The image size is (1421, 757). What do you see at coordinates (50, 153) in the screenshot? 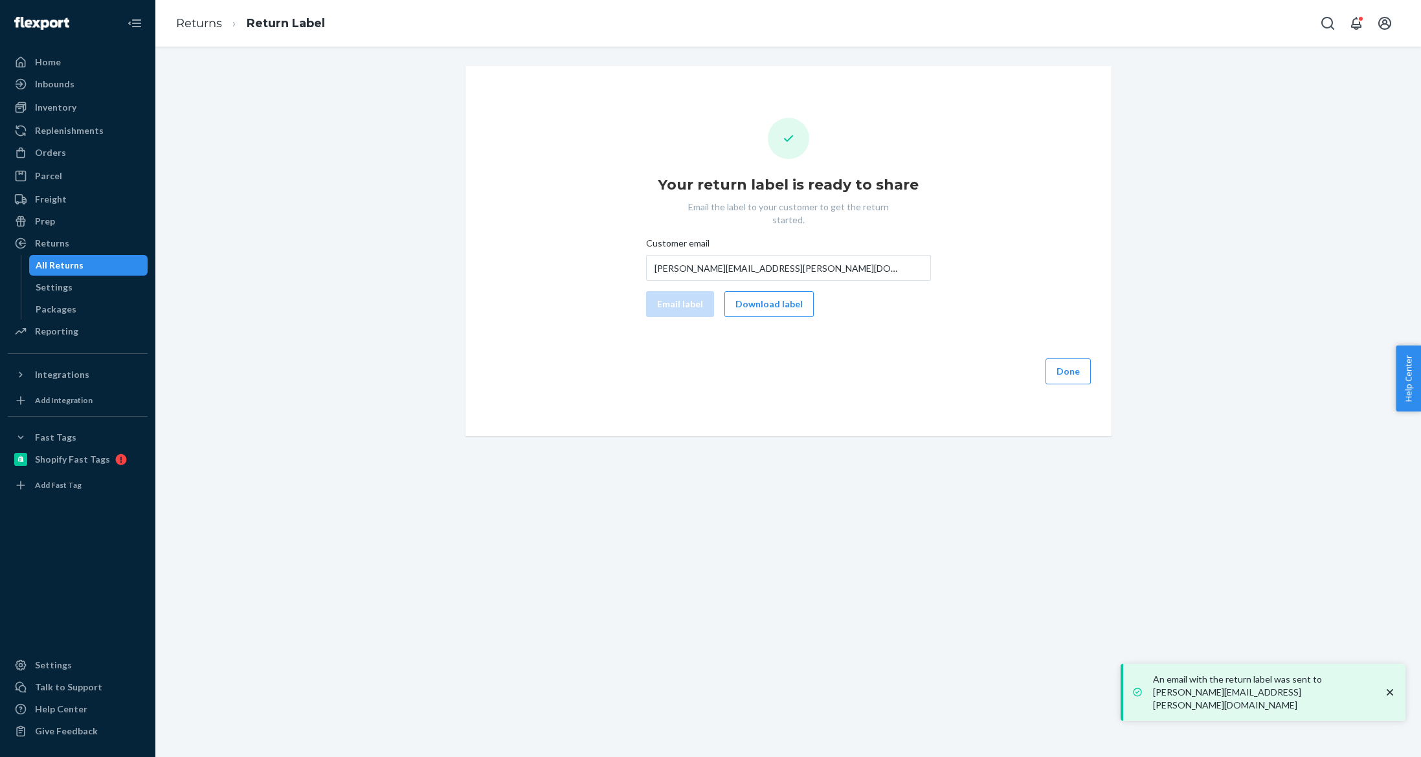
I see `div: Orders` at bounding box center [50, 153].